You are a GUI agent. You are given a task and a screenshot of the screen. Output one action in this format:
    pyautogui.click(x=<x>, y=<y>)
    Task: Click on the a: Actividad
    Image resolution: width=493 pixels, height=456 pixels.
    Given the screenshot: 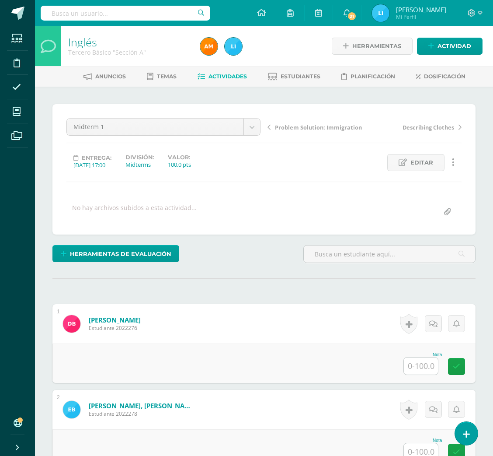 What is the action you would take?
    pyautogui.click(x=450, y=46)
    